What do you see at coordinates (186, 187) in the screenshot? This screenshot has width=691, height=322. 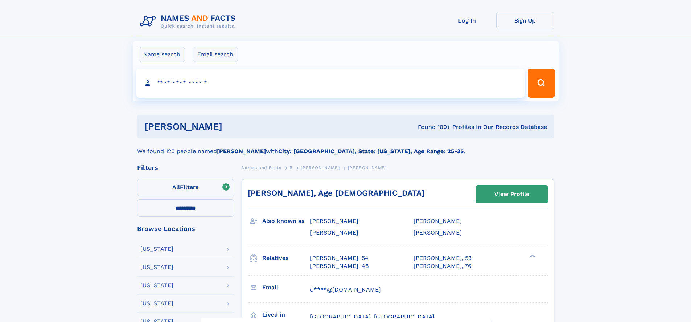 I see `label: Filters` at bounding box center [186, 187].